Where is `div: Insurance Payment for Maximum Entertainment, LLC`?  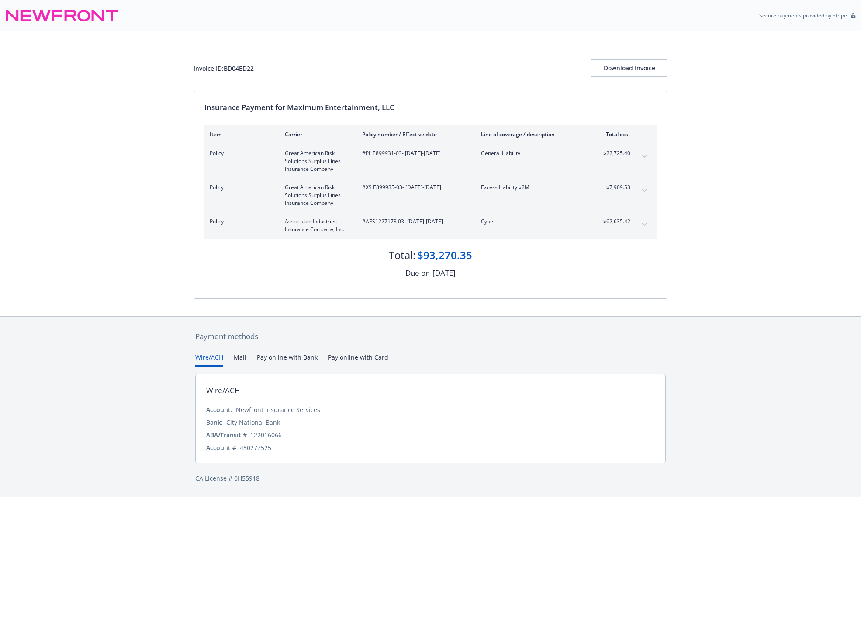
div: Insurance Payment for Maximum Entertainment, LLC is located at coordinates (430, 107).